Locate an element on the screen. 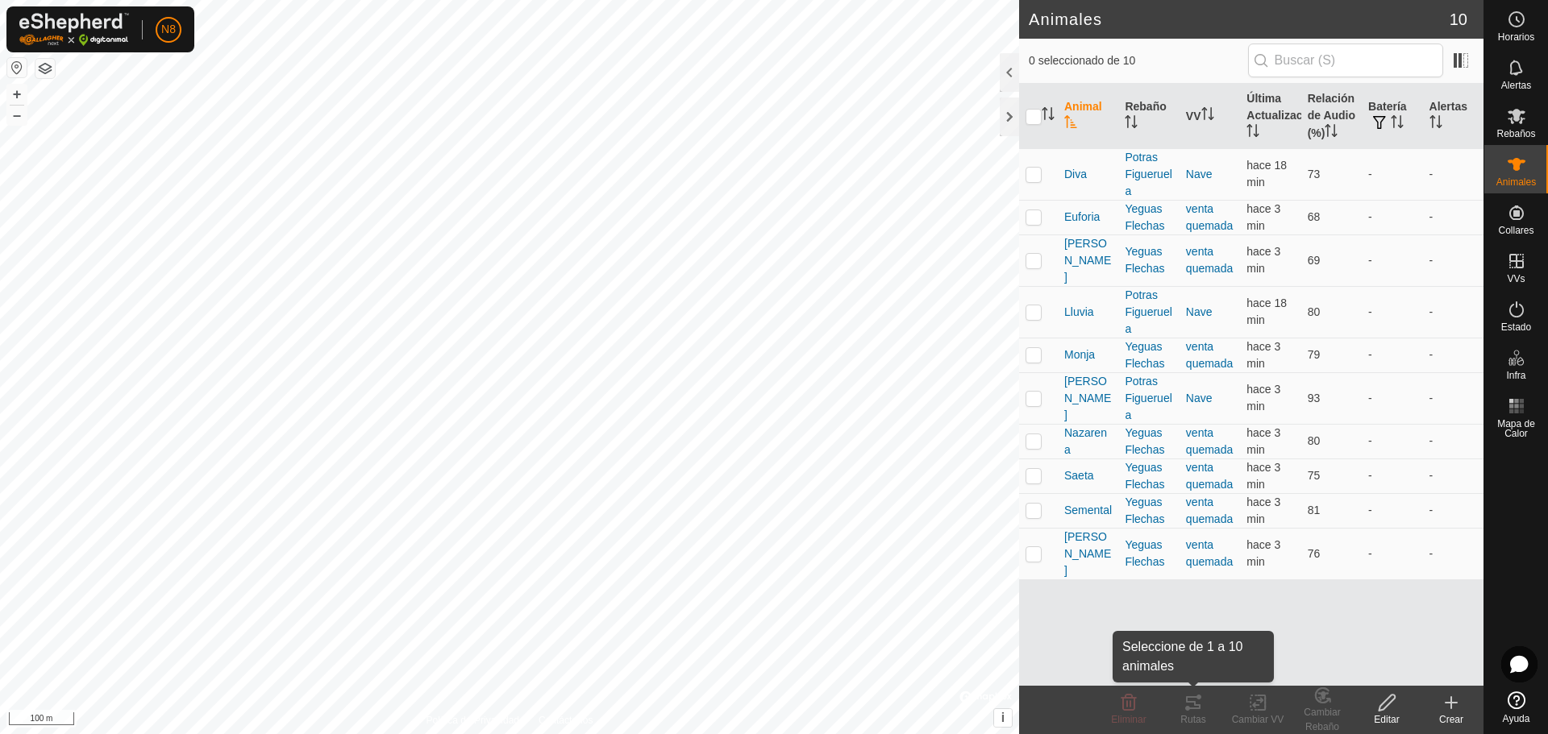 This screenshot has height=734, width=1548. span: 10 is located at coordinates (1458, 19).